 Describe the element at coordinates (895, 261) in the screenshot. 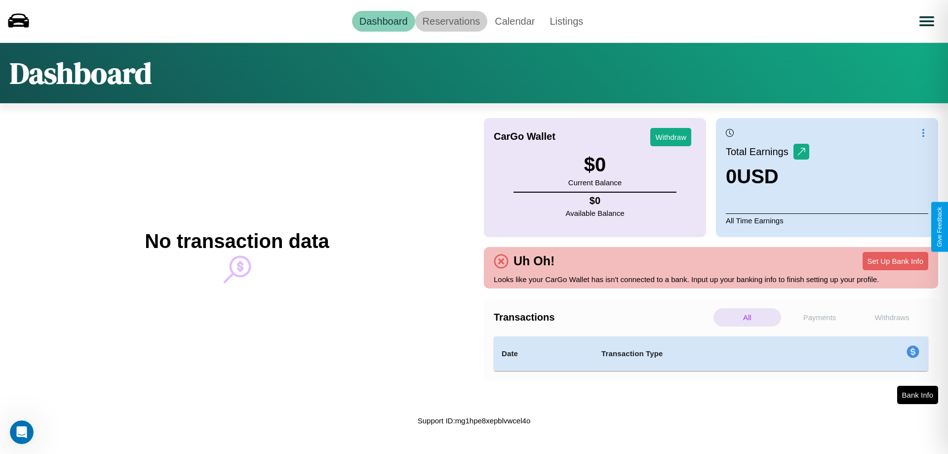

I see `button: Set Up Bank Info` at that location.